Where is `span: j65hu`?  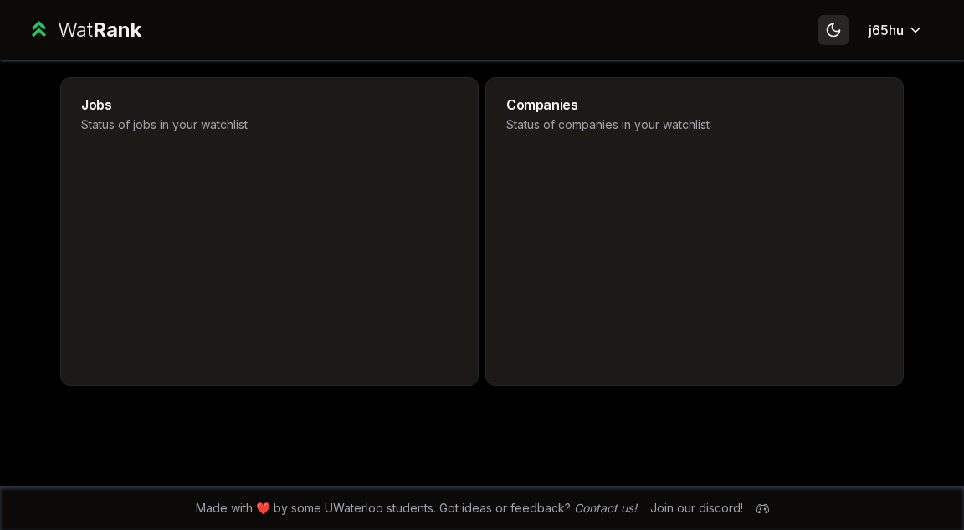
span: j65hu is located at coordinates (886, 30).